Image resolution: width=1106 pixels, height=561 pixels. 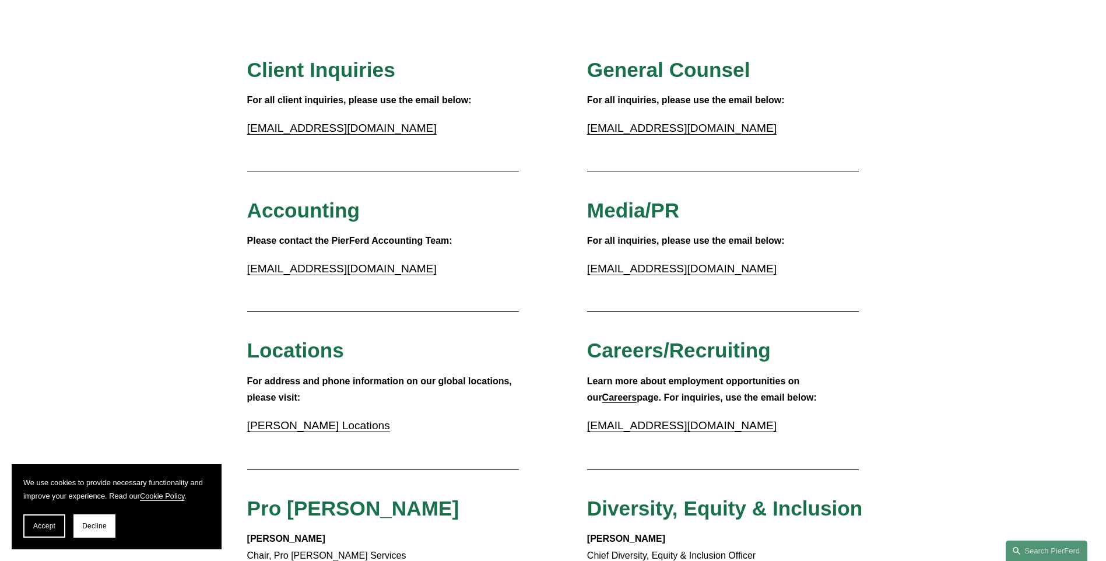 I want to click on span: Careers/Recruiting, so click(x=678, y=350).